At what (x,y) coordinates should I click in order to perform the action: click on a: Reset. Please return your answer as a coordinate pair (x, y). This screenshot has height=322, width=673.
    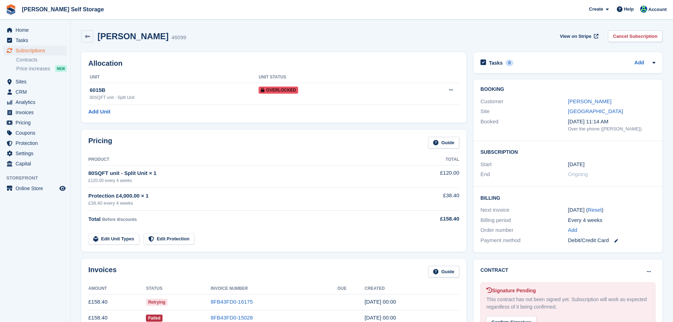
    Looking at the image, I should click on (595, 210).